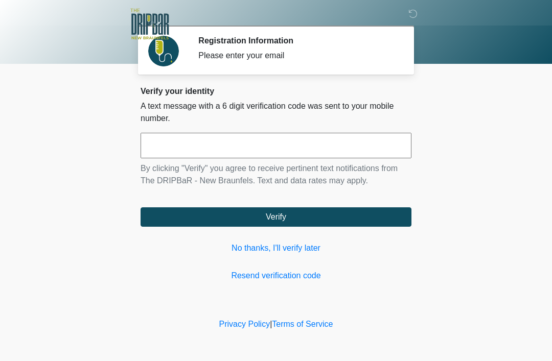  I want to click on a: No thanks, I'll verify later, so click(276, 248).